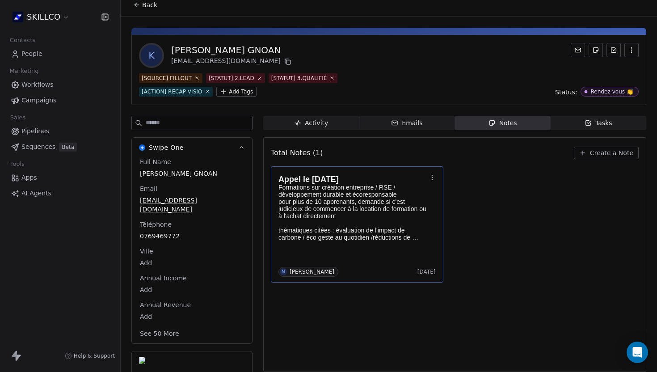 The image size is (657, 372). Describe the element at coordinates (155, 224) in the screenshot. I see `span: Téléphone` at that location.